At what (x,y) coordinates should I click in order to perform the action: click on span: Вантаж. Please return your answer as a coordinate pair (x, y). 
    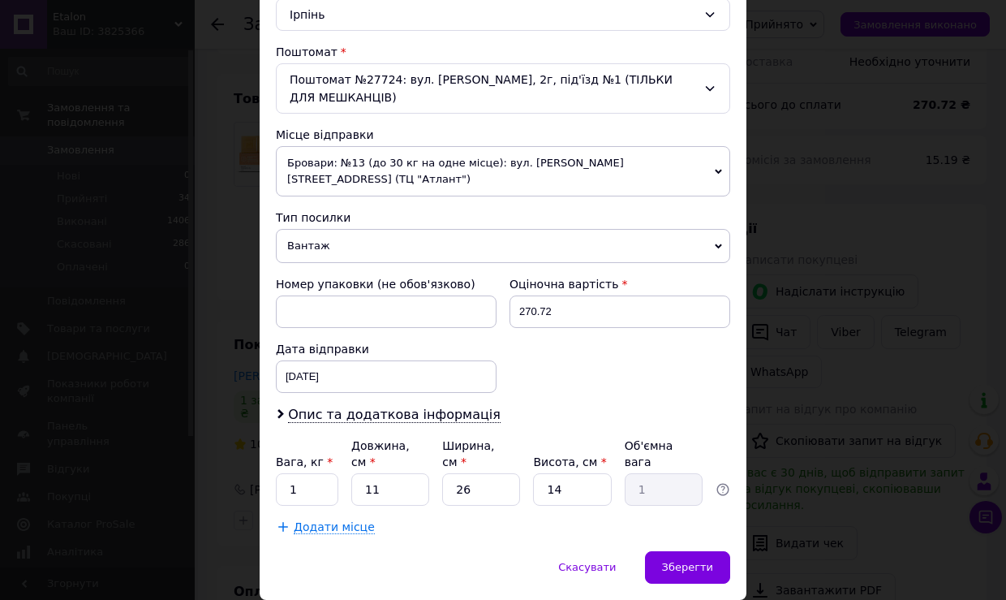
    Looking at the image, I should click on (503, 246).